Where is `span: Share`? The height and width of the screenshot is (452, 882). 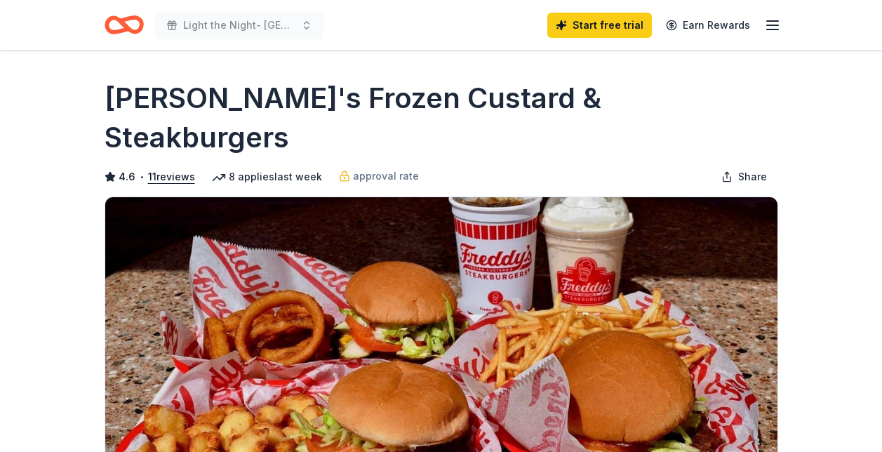
span: Share is located at coordinates (752, 177).